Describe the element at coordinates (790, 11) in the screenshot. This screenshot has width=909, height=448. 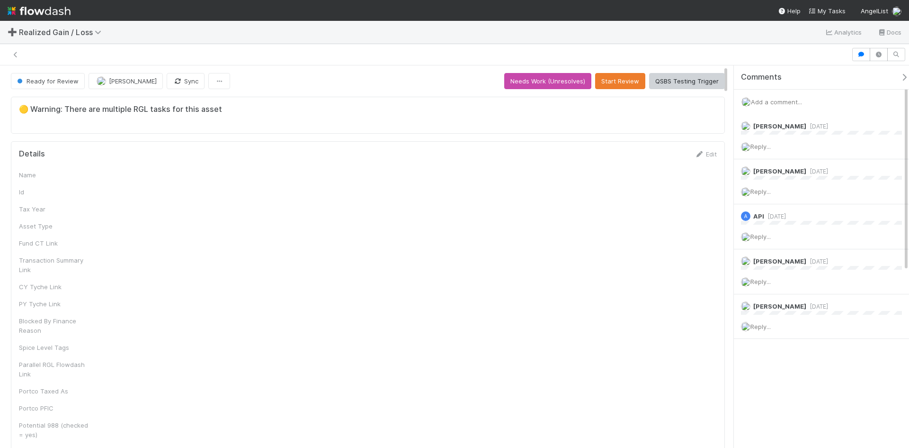
I see `div: Help` at that location.